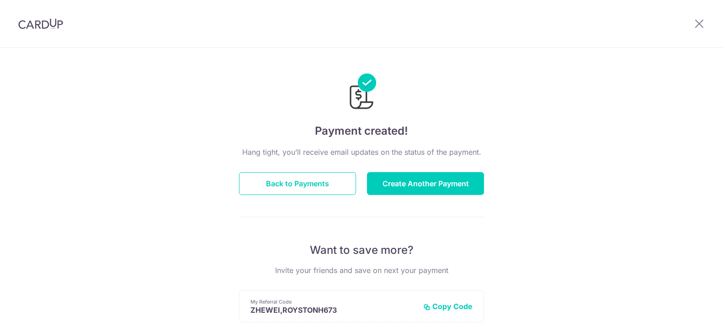 The height and width of the screenshot is (331, 723). Describe the element at coordinates (361, 270) in the screenshot. I see `p: Invite your friends and save on next your payment` at that location.